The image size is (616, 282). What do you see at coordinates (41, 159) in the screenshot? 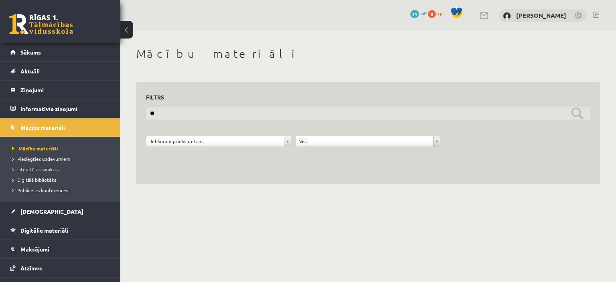
I see `span: Pieslēgties Uzdevumiem` at bounding box center [41, 159].